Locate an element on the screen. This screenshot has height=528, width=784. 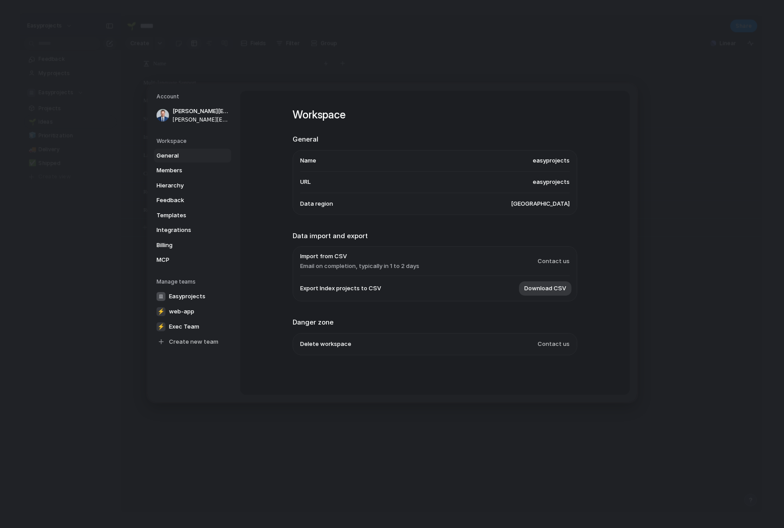
a: General is located at coordinates (193, 156).